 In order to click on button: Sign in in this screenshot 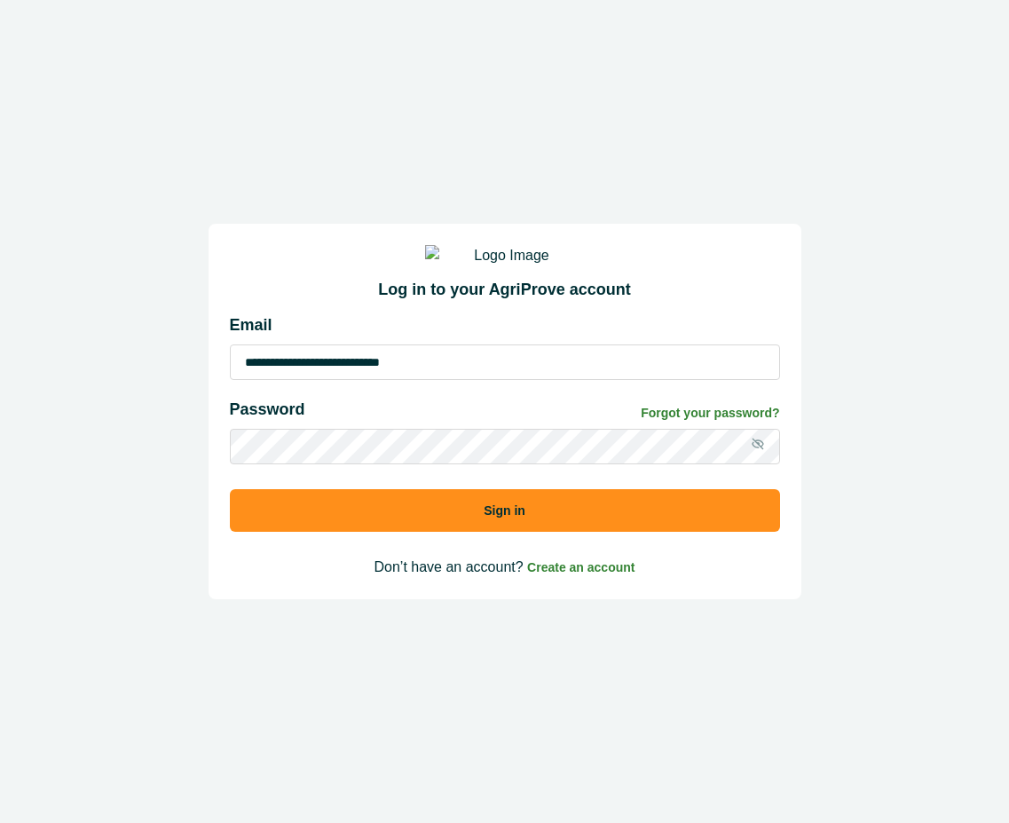, I will do `click(505, 510)`.